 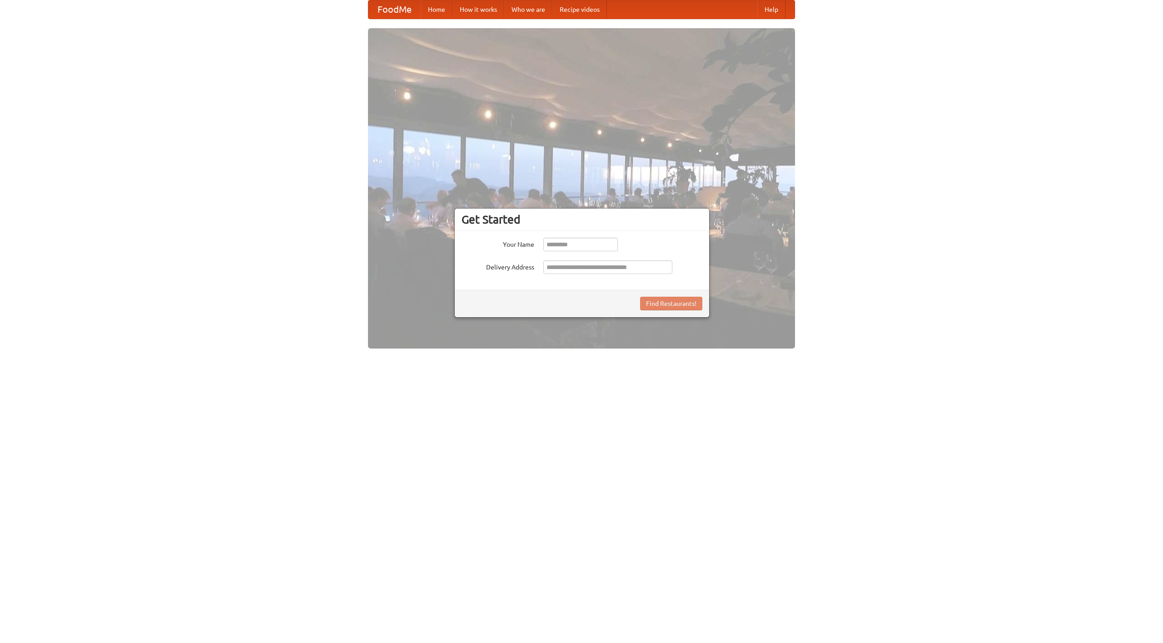 What do you see at coordinates (498, 266) in the screenshot?
I see `label: Delivery Address` at bounding box center [498, 266].